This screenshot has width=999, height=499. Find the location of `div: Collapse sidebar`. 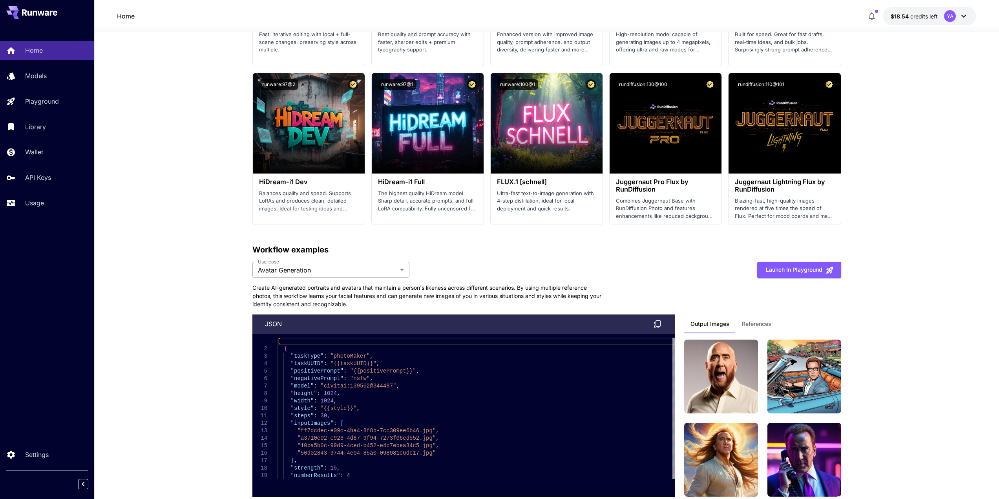

div: Collapse sidebar is located at coordinates (89, 484).